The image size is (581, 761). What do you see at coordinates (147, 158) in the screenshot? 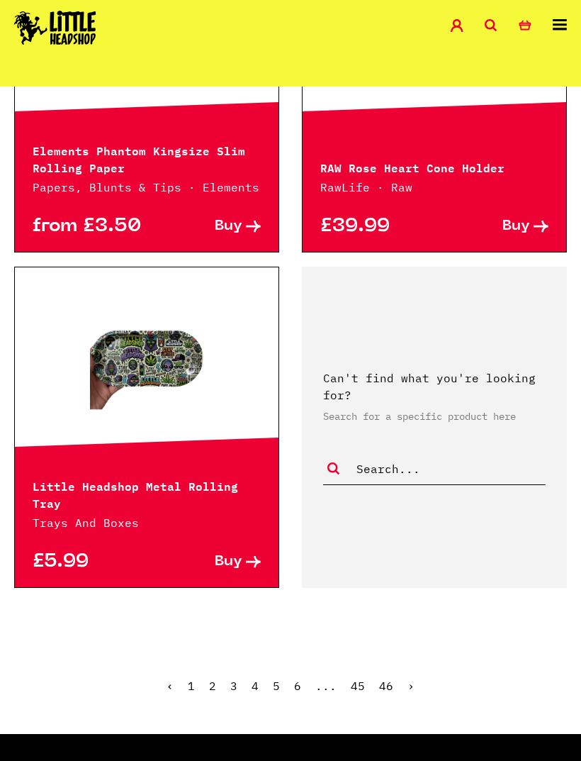
I see `p: Elements Phantom Kingsize Slim Rolling Paper` at bounding box center [147, 158].